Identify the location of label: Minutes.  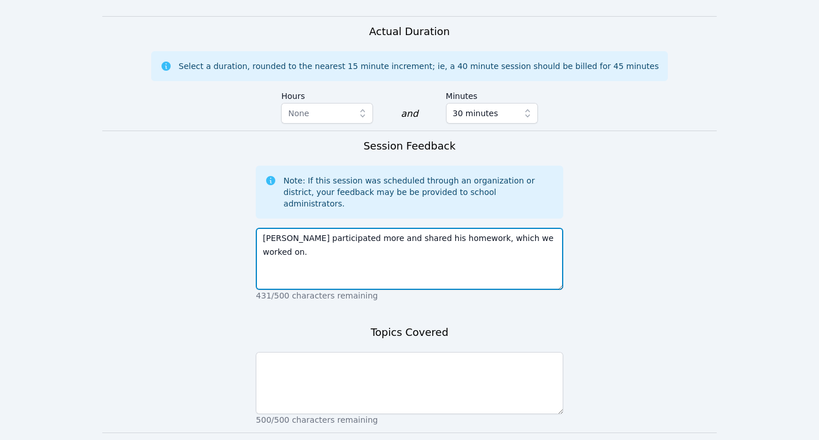
(492, 94).